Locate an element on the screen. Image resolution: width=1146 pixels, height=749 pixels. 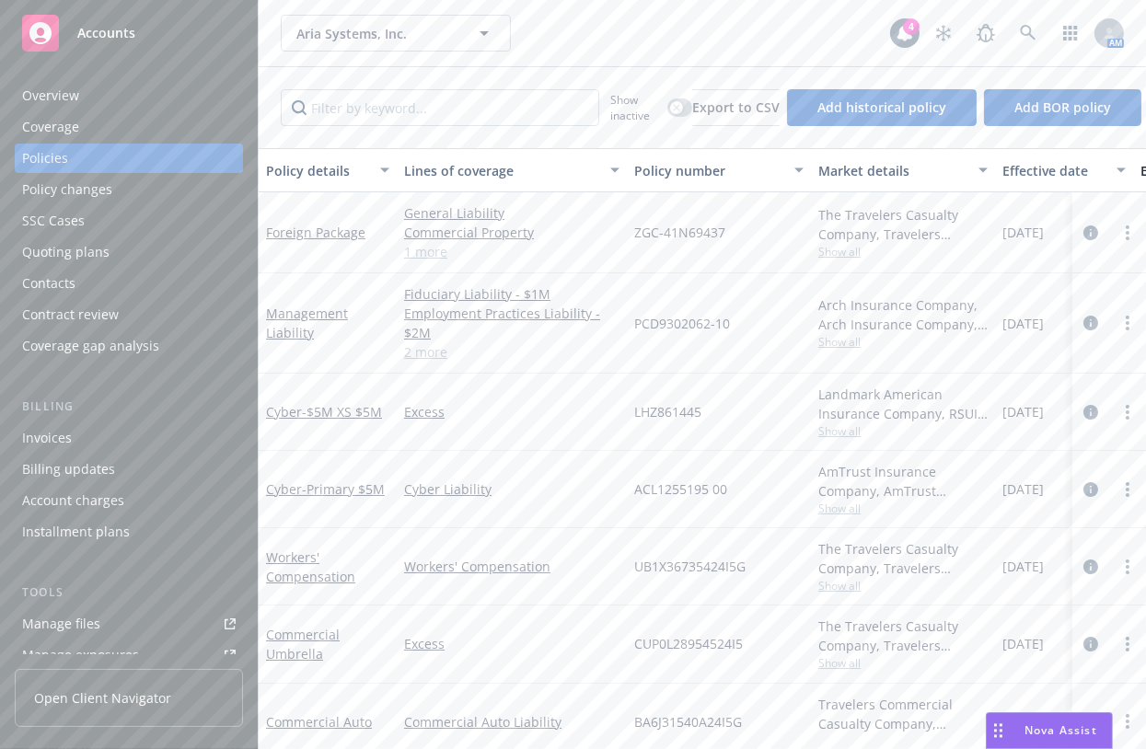
span: Manage exposures is located at coordinates (129, 655).